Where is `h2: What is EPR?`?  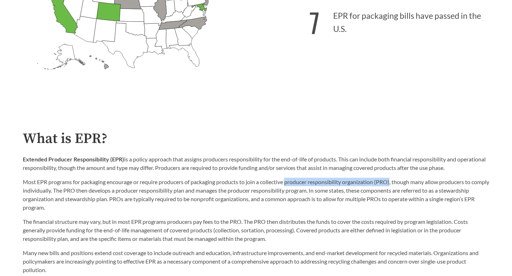 h2: What is EPR? is located at coordinates (256, 139).